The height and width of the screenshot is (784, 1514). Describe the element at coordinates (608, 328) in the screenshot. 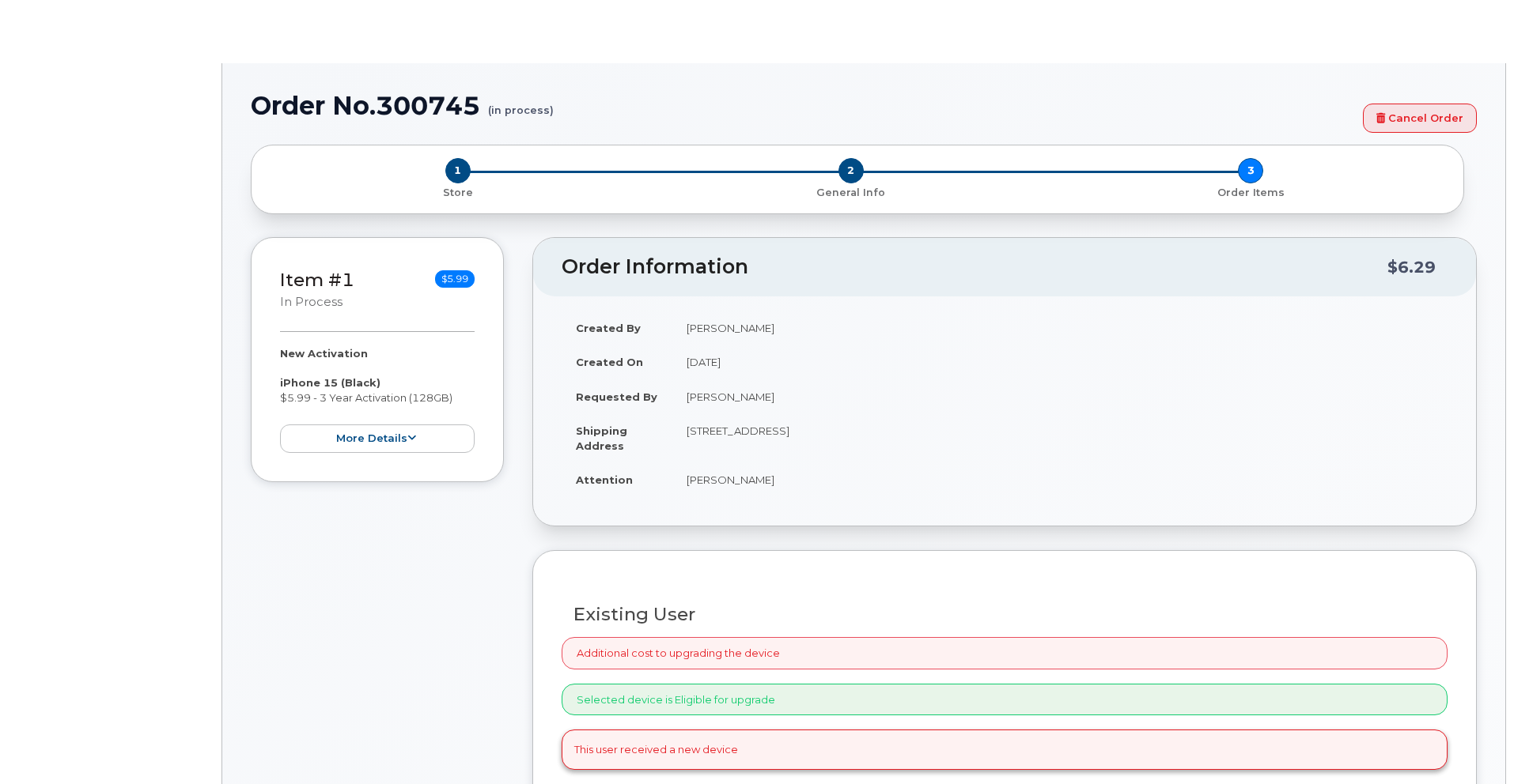

I see `strong: Created By` at that location.